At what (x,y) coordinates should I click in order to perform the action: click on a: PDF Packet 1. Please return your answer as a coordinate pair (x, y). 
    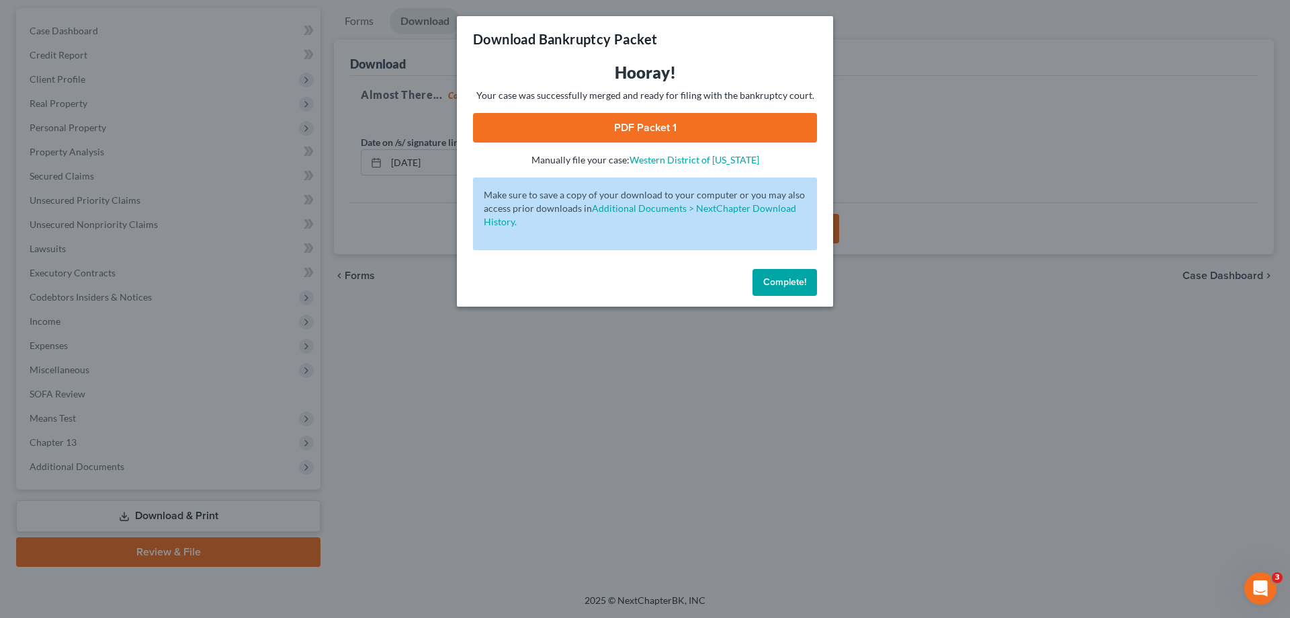
    Looking at the image, I should click on (645, 128).